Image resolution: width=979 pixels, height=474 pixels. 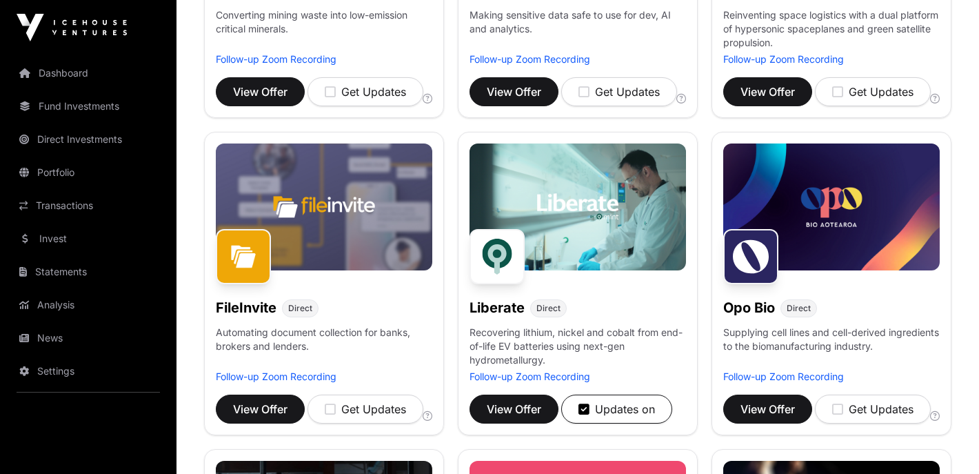 I want to click on img: Liberate-Banner.jpg, so click(x=578, y=207).